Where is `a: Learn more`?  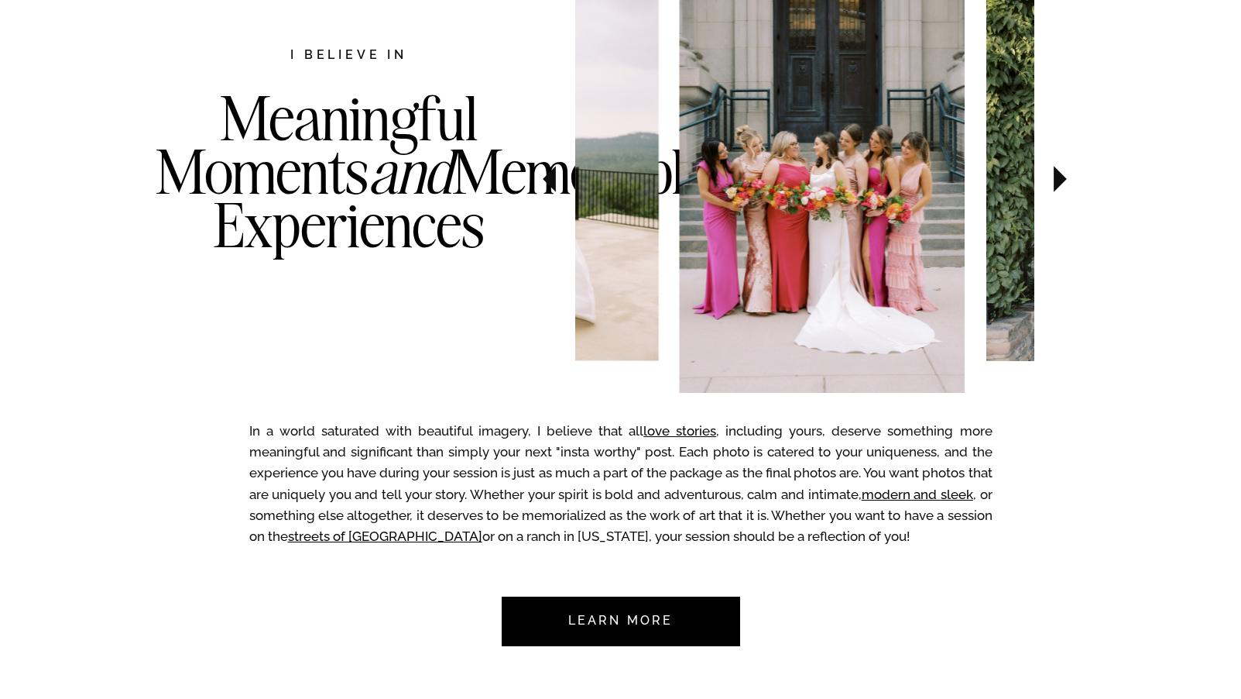
a: Learn more is located at coordinates (621, 621).